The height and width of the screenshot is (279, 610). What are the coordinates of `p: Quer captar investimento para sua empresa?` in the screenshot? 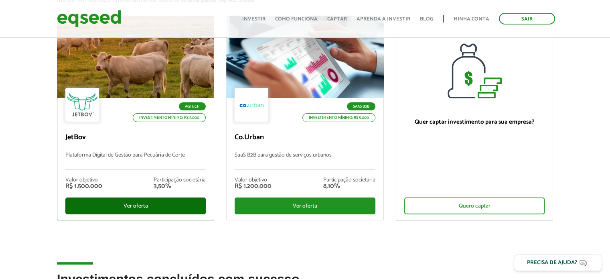 It's located at (474, 122).